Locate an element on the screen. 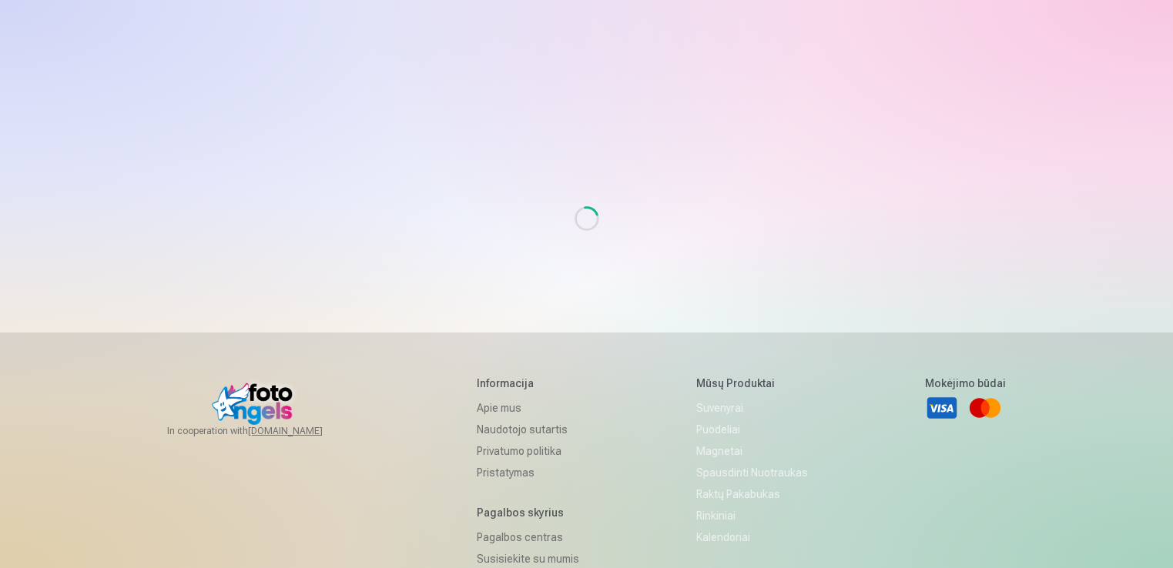 The height and width of the screenshot is (568, 1173). h5: Pagalbos skyrius is located at coordinates (528, 513).